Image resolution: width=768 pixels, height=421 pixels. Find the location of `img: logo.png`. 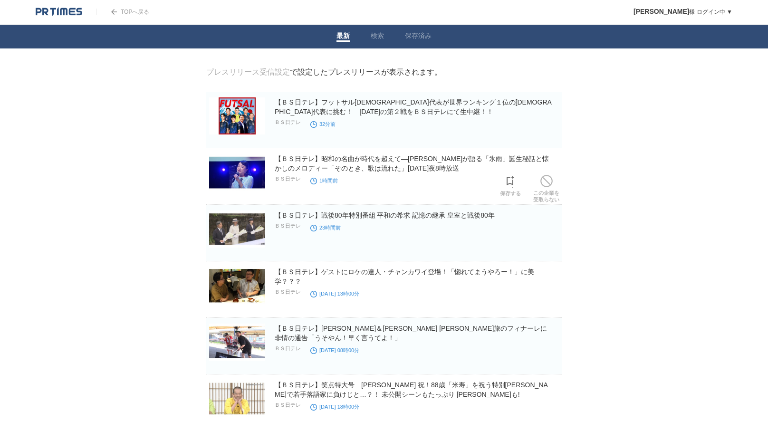

img: logo.png is located at coordinates (59, 12).